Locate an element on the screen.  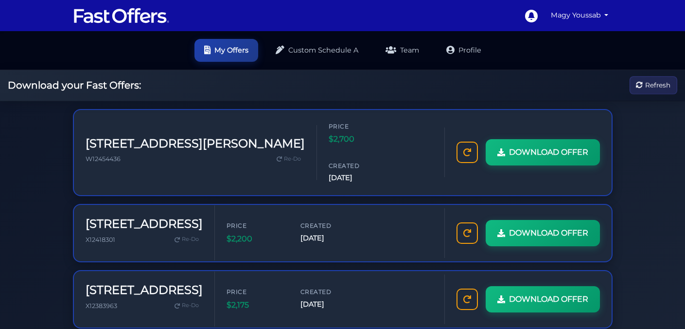
h2: Download your Fast Offers: is located at coordinates (74, 85).